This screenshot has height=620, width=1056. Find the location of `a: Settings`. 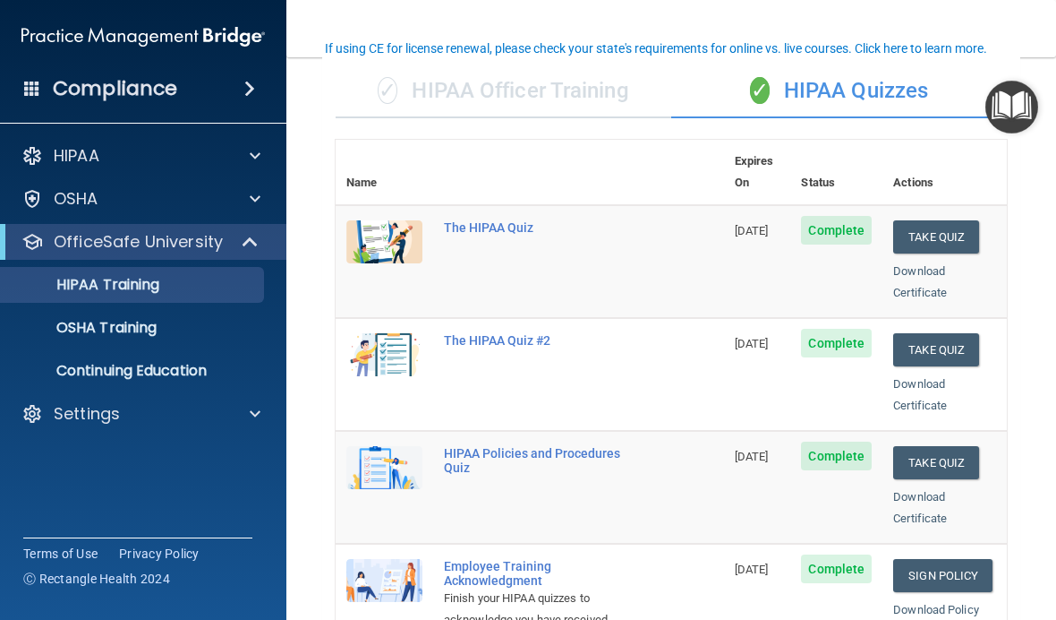

a: Settings is located at coordinates (141, 414).